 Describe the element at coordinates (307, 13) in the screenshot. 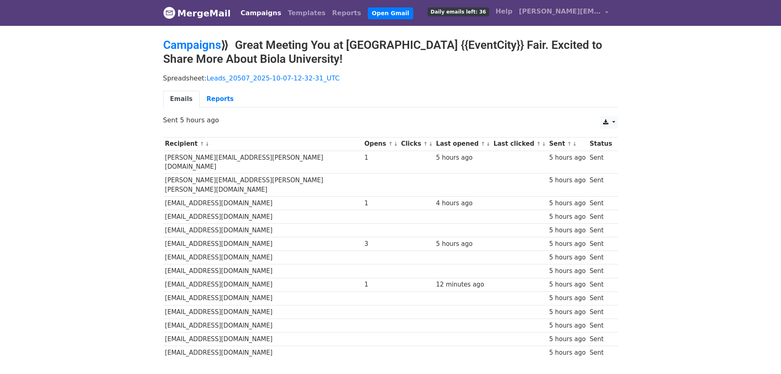

I see `a: Templates` at that location.